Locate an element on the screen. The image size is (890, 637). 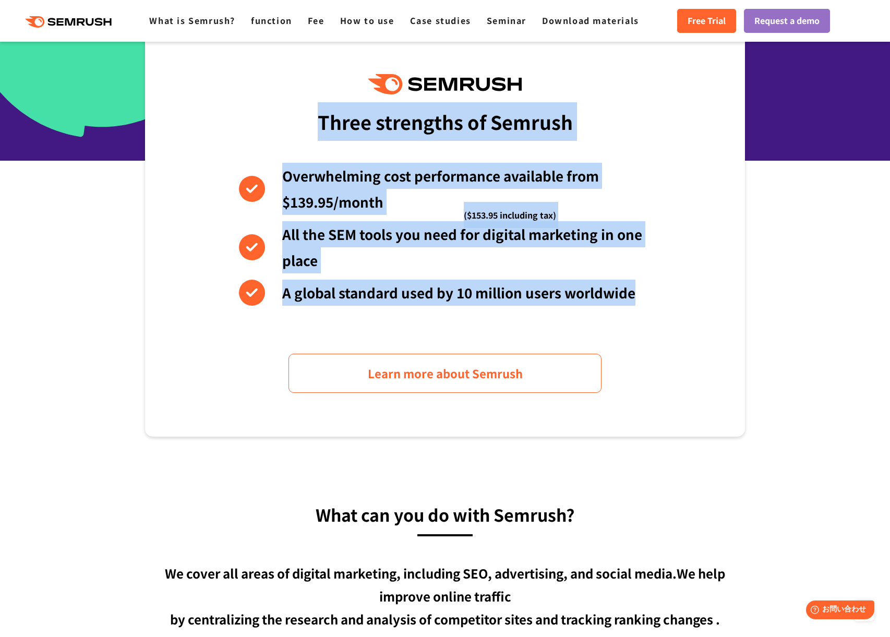
font: Overwhelming cost performance available from $139.95/month is located at coordinates (440, 188).